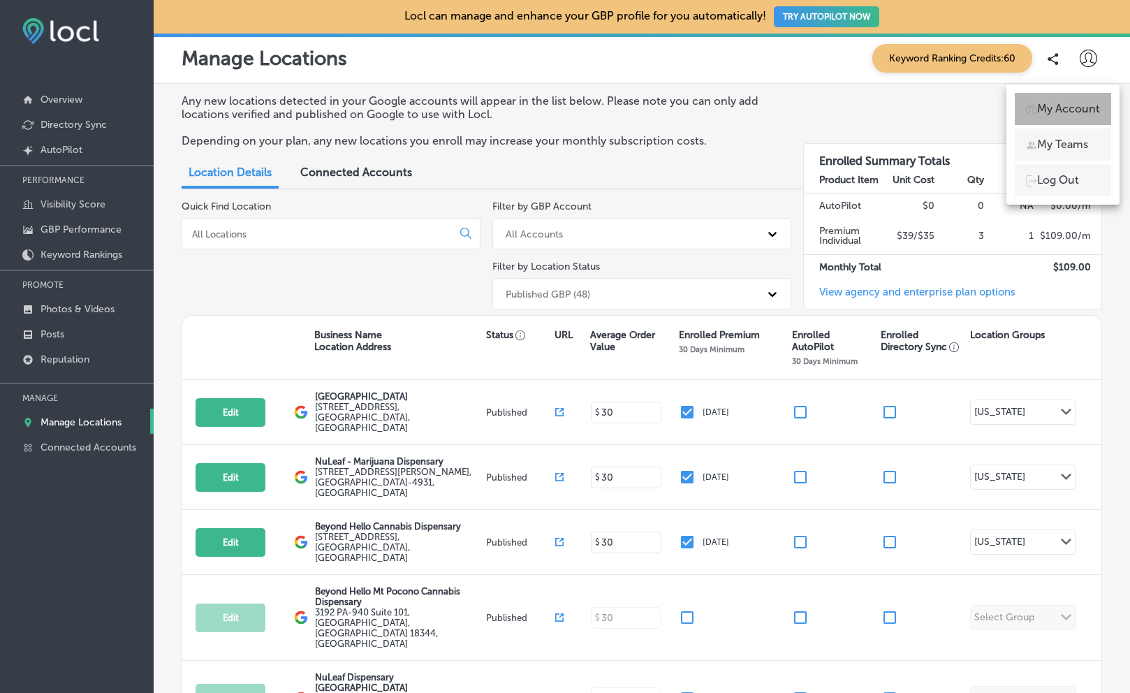 The width and height of the screenshot is (1130, 693). What do you see at coordinates (73, 204) in the screenshot?
I see `p: Visibility Score` at bounding box center [73, 204].